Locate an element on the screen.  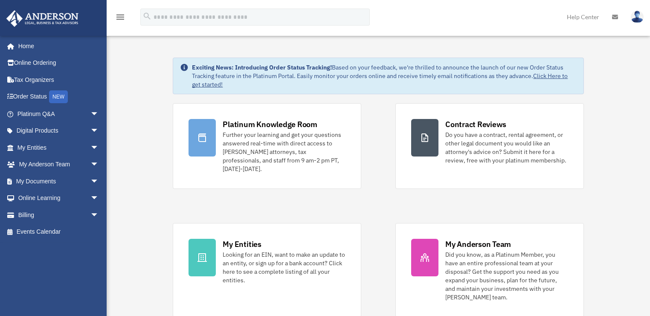
div: Further your learning and get your questions answered real-time with direct access to [PERSON_NAM... is located at coordinates (284, 152).